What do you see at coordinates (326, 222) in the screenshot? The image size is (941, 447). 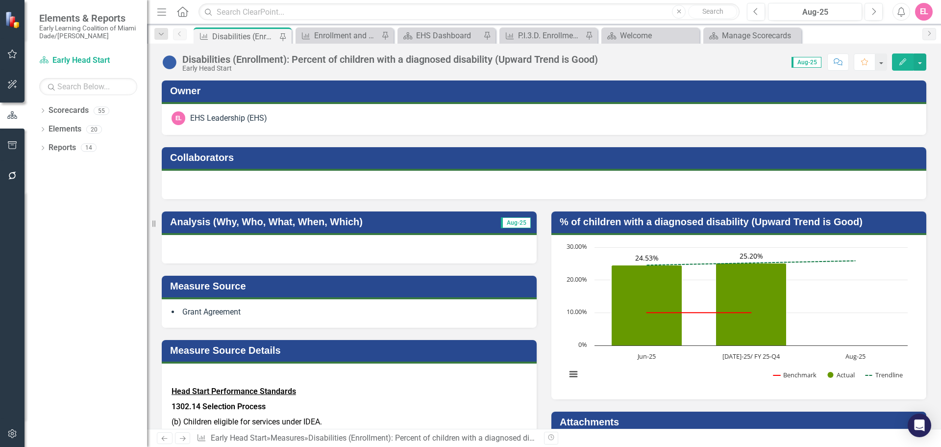 I see `h3: Analysis (Why, Who, What, When, Which)` at bounding box center [326, 222].